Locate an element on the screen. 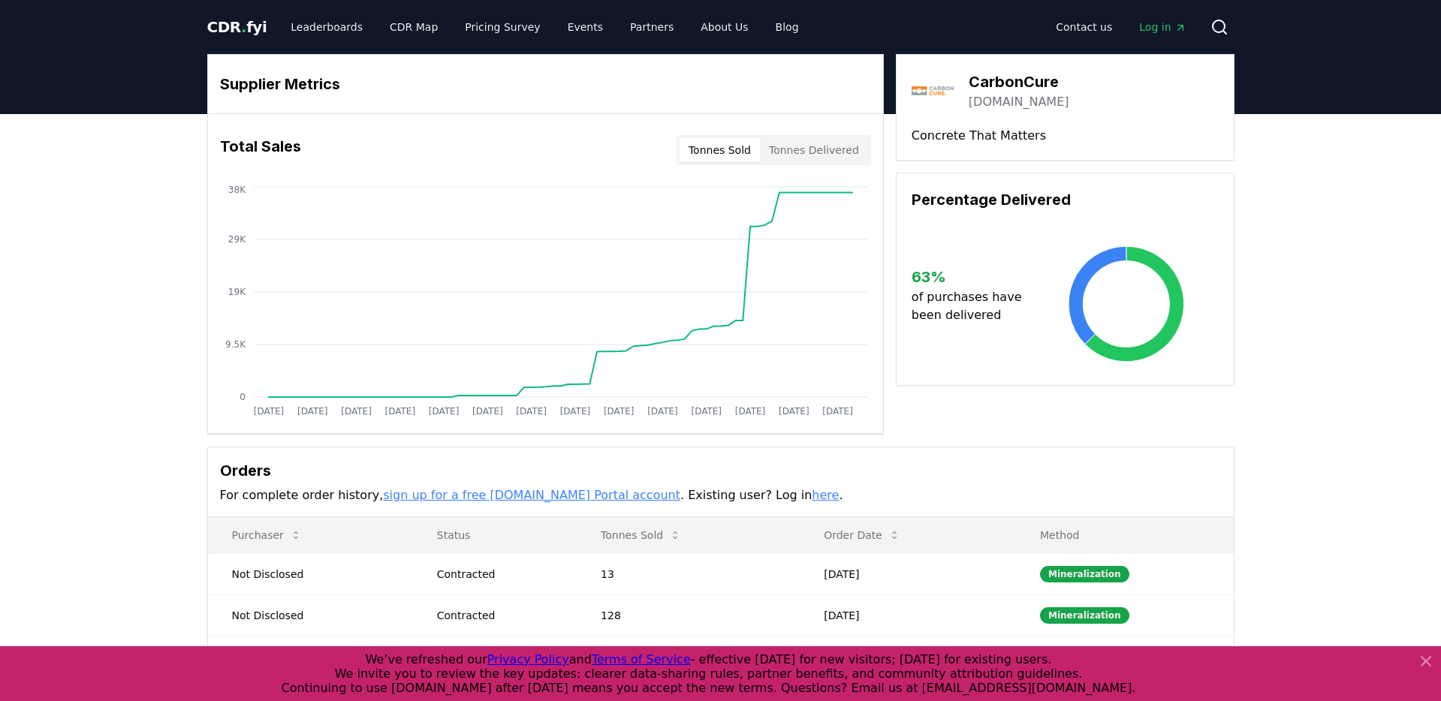 The image size is (1441, 701). button: Tonnes Delivered is located at coordinates (814, 150).